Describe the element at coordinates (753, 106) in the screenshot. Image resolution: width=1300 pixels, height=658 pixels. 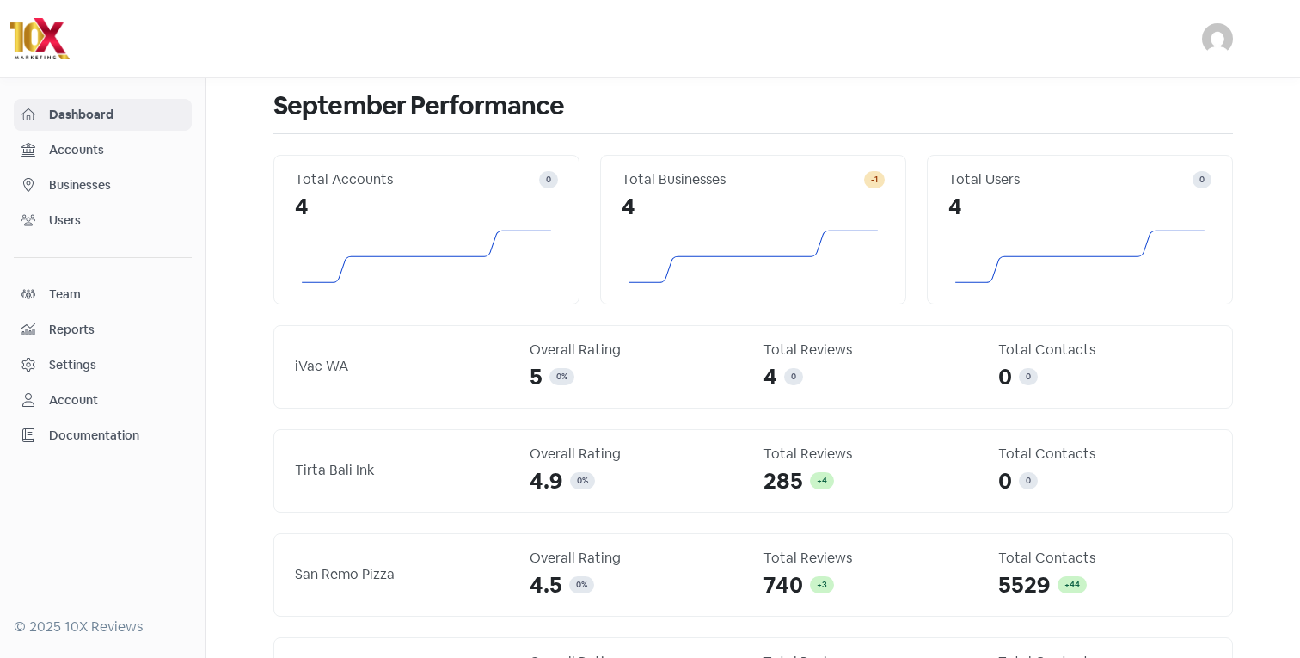
I see `h1: September Performance` at that location.